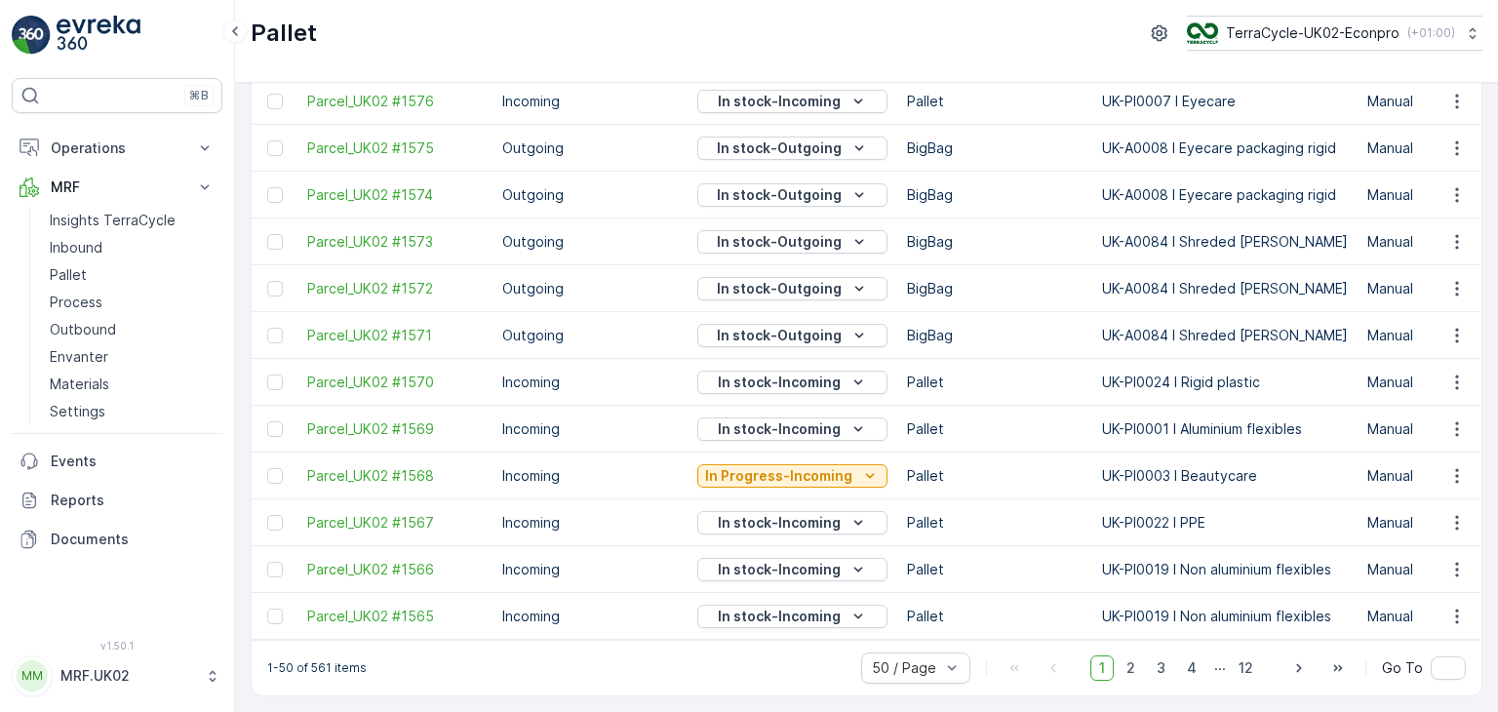 The width and height of the screenshot is (1498, 712). What do you see at coordinates (1245, 668) in the screenshot?
I see `span: 12` at bounding box center [1245, 668].